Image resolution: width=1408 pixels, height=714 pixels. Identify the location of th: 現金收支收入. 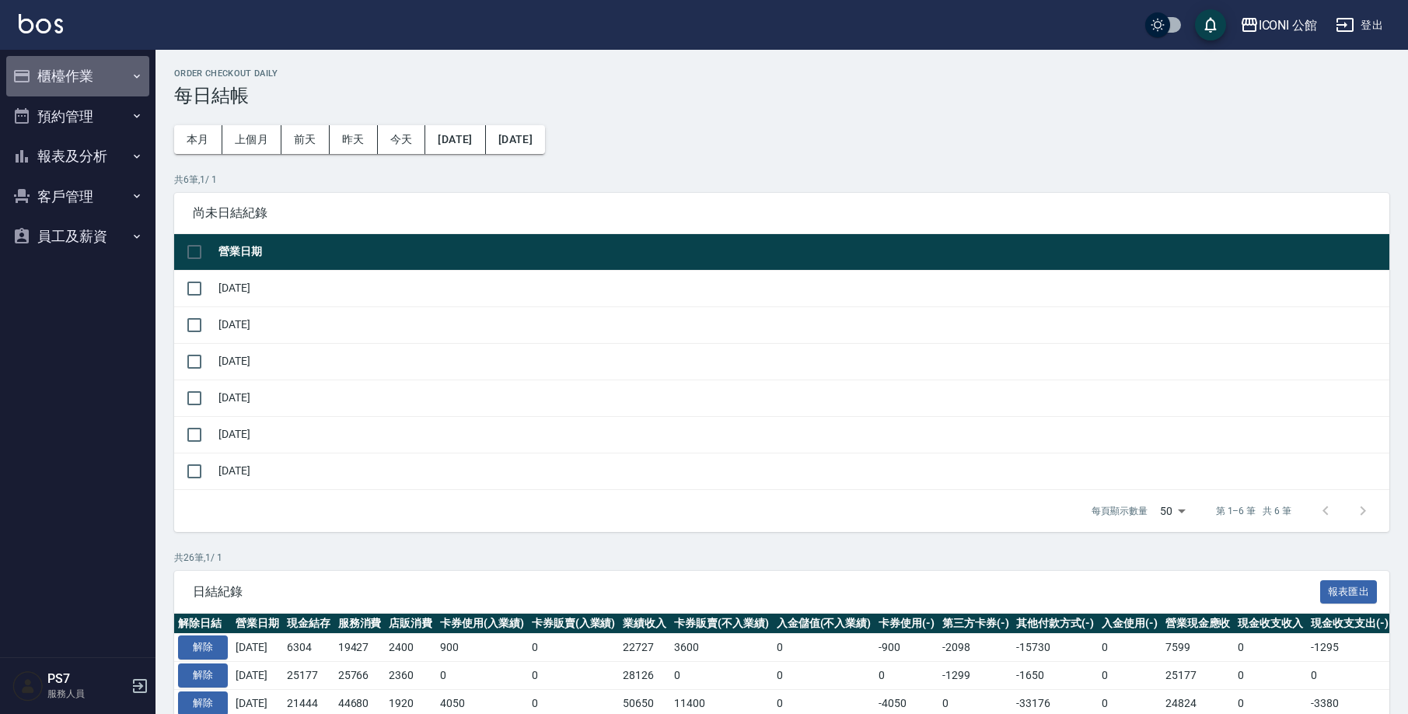
(1270, 623).